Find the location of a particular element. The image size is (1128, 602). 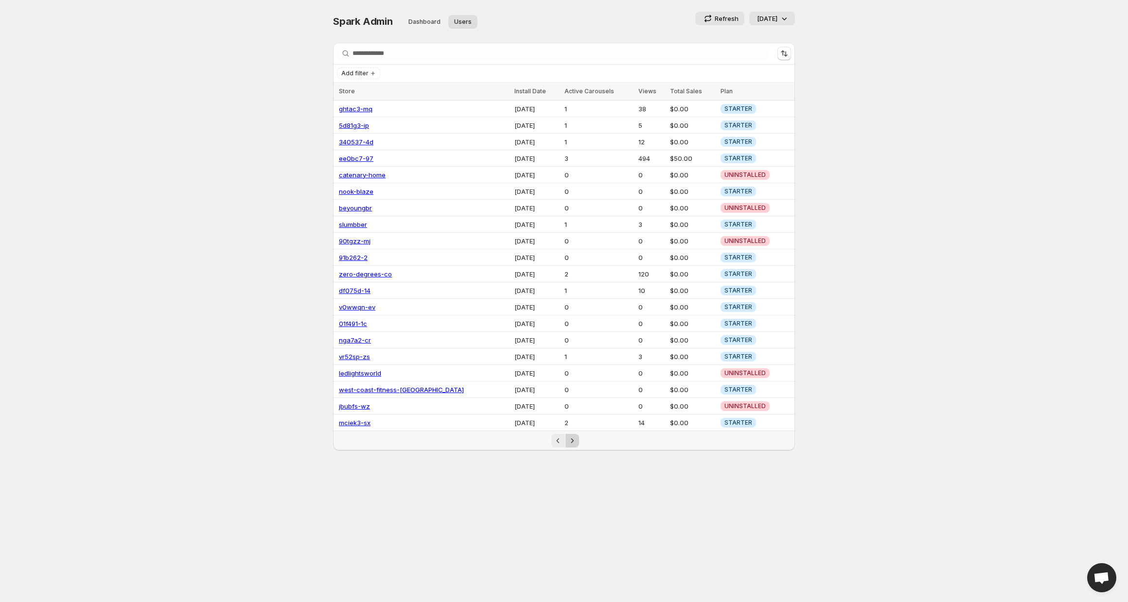

a: Open chat is located at coordinates (1102, 578).